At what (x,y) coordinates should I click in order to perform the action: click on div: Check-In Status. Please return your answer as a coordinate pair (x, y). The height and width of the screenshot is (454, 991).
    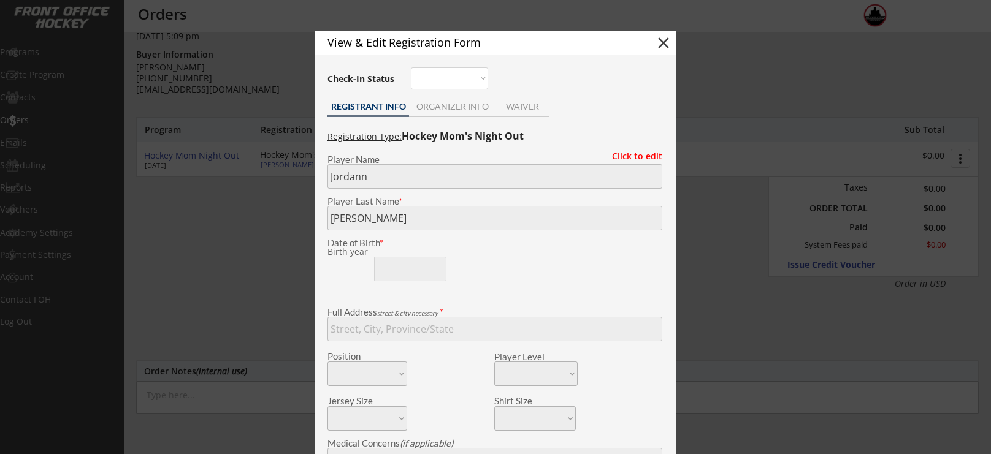
    Looking at the image, I should click on (362, 79).